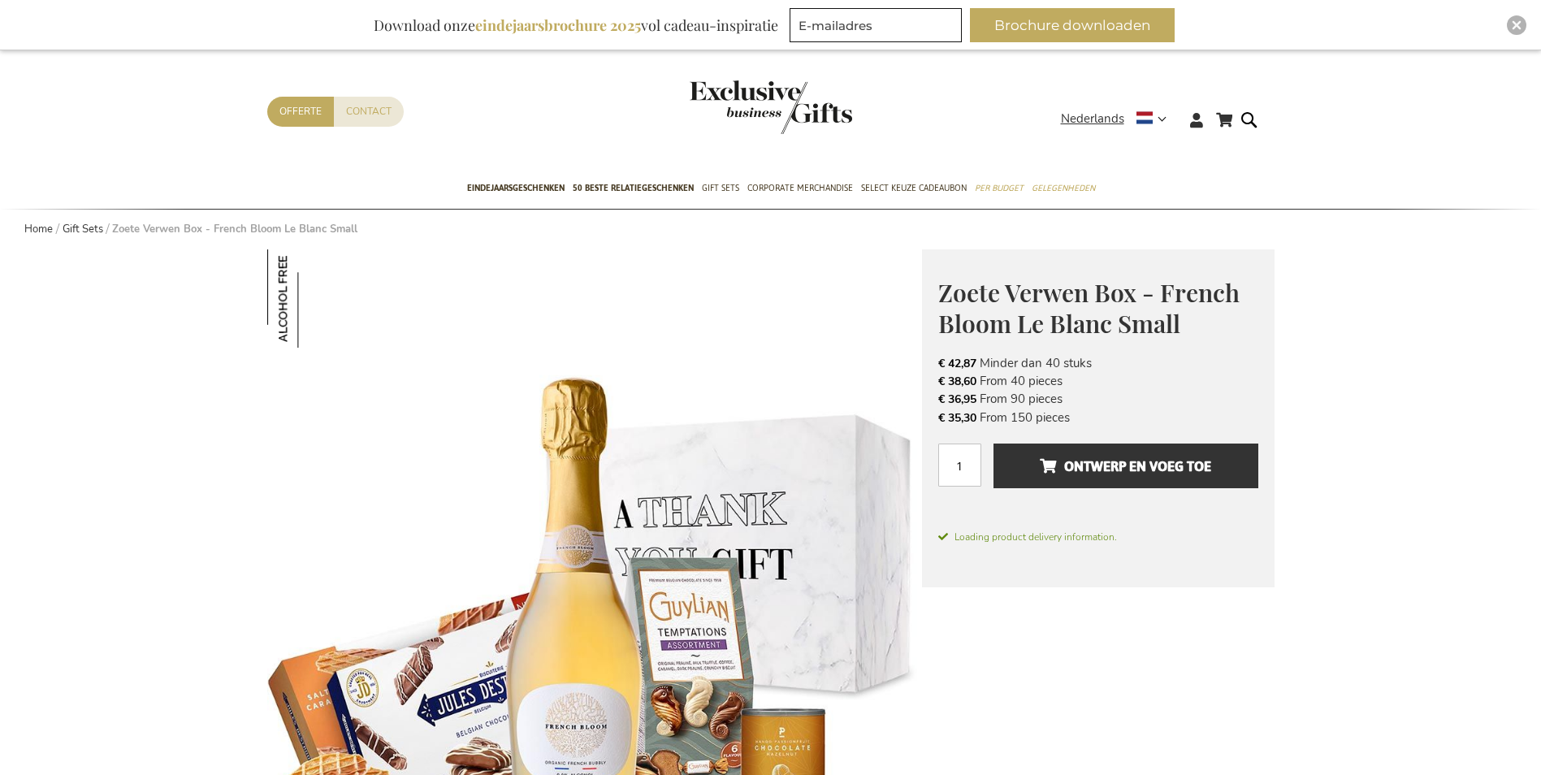 This screenshot has height=775, width=1541. I want to click on a: store logo, so click(730, 107).